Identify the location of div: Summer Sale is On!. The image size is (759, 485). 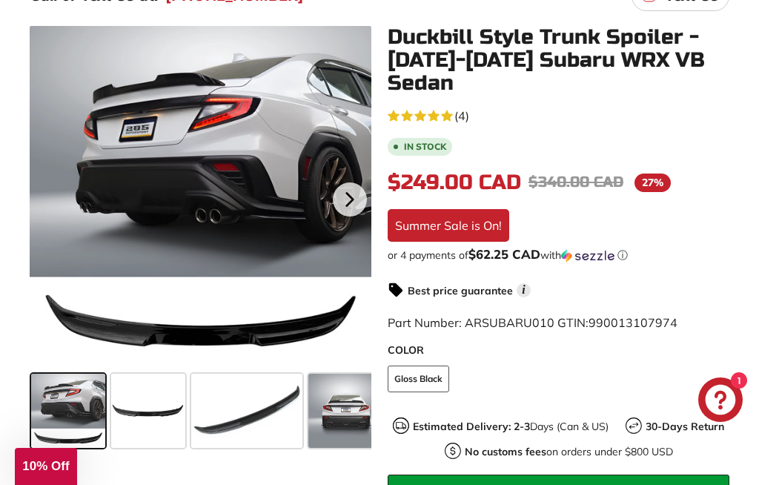
(449, 225).